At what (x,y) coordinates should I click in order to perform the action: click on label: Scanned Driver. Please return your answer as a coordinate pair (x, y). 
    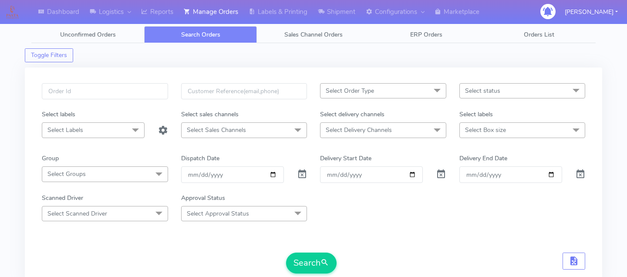
    Looking at the image, I should click on (62, 198).